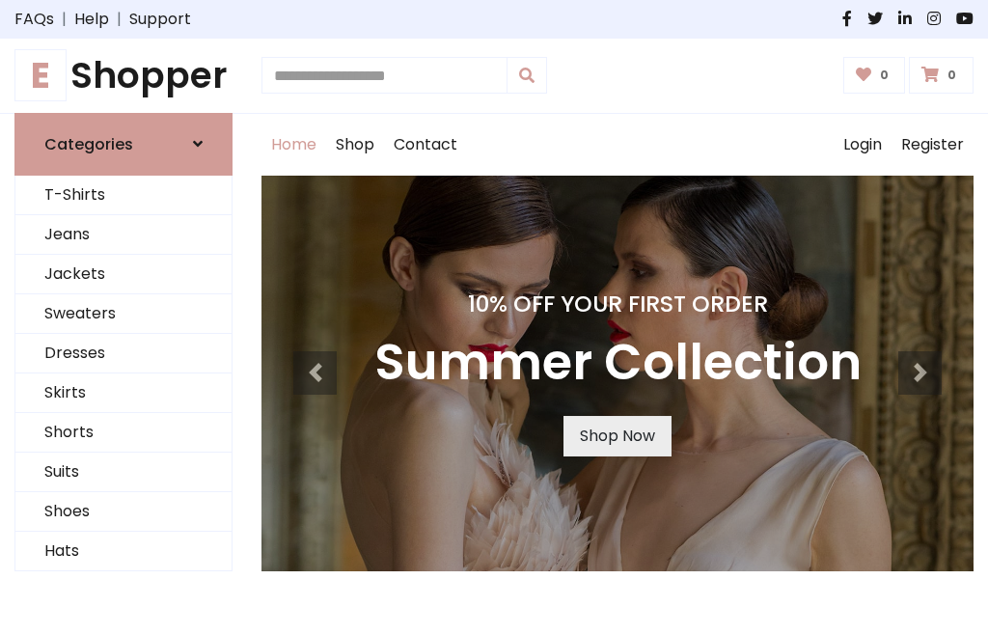 The height and width of the screenshot is (635, 988). What do you see at coordinates (124, 314) in the screenshot?
I see `a: Sweaters` at bounding box center [124, 314].